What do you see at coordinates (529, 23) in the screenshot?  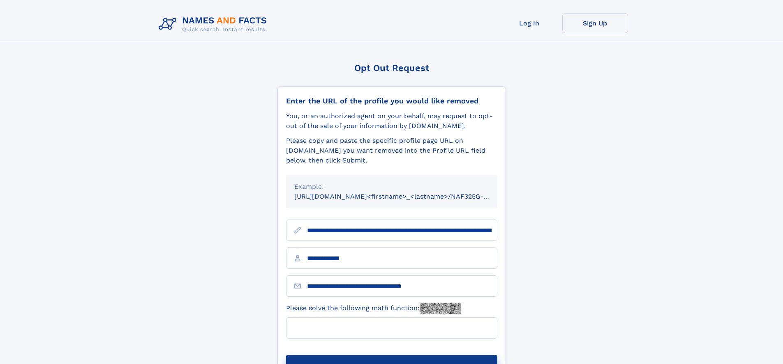 I see `a: Log In` at bounding box center [529, 23].